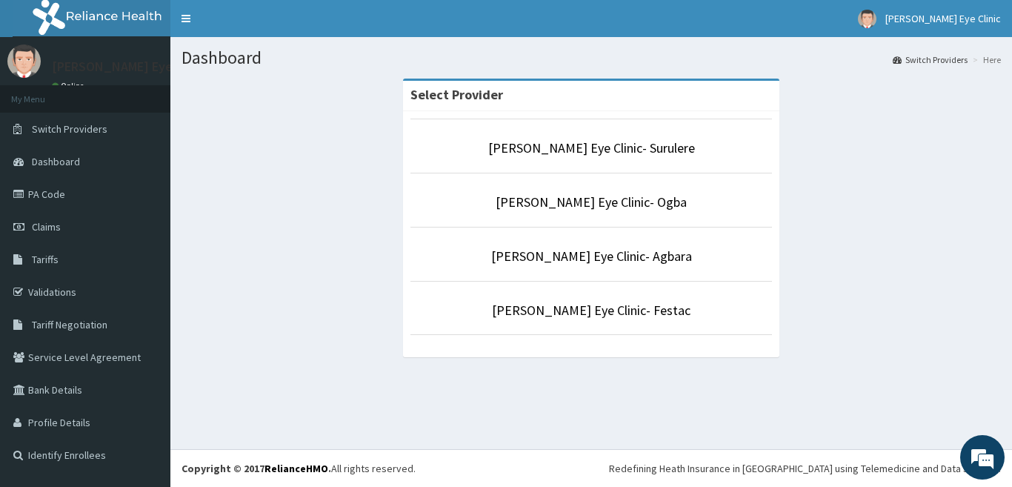 The height and width of the screenshot is (487, 1012). Describe the element at coordinates (930, 59) in the screenshot. I see `a: Switch Providers` at that location.